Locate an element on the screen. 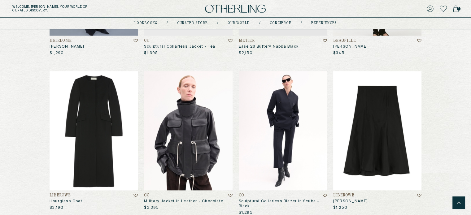 The image size is (471, 215). p: $1,395 is located at coordinates (151, 53).